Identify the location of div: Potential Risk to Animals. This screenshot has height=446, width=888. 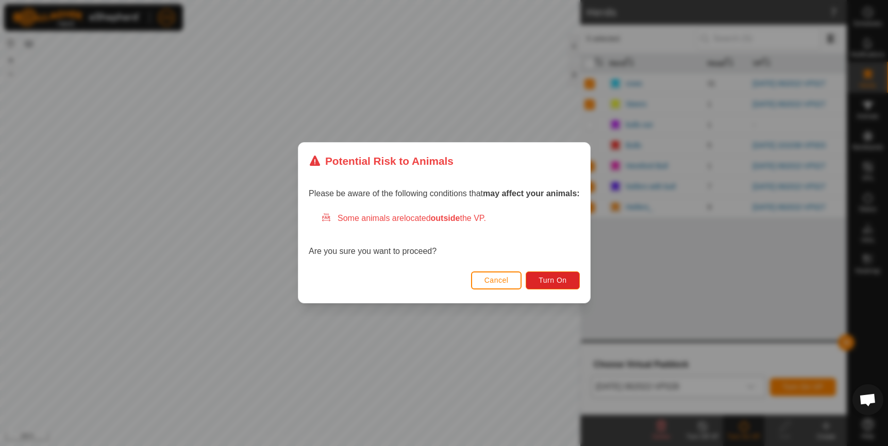
(381, 161).